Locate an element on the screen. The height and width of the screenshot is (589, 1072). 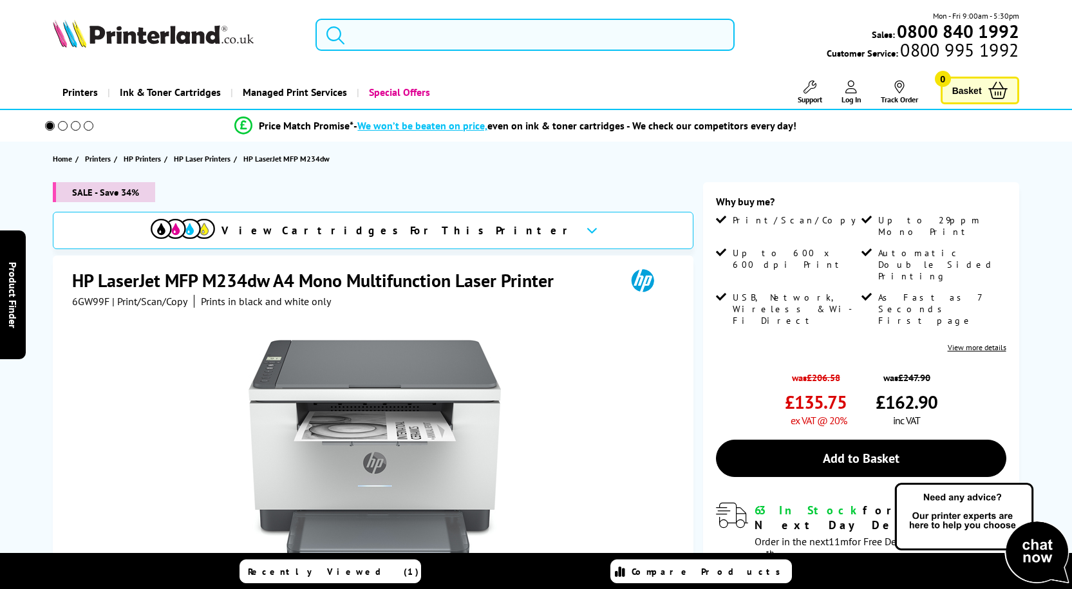
a: Log In is located at coordinates (851, 92).